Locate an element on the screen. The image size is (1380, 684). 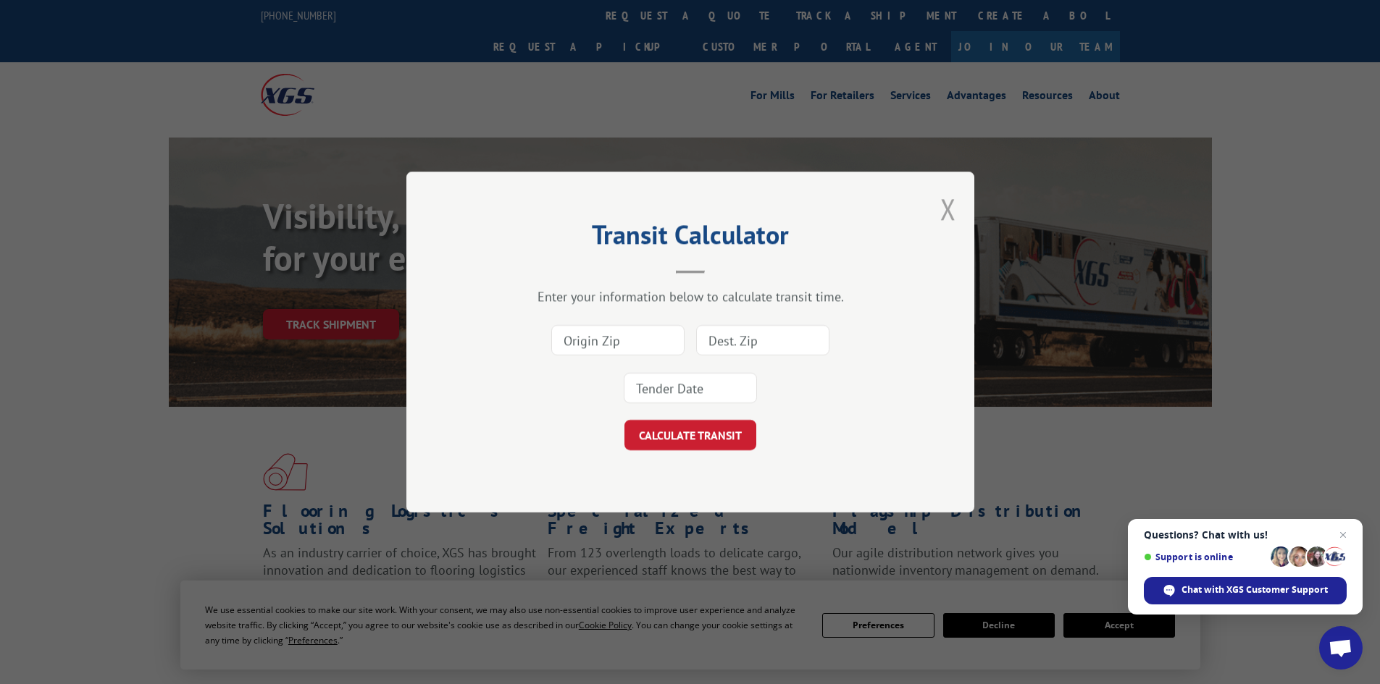
span: Close chat is located at coordinates (1343, 535).